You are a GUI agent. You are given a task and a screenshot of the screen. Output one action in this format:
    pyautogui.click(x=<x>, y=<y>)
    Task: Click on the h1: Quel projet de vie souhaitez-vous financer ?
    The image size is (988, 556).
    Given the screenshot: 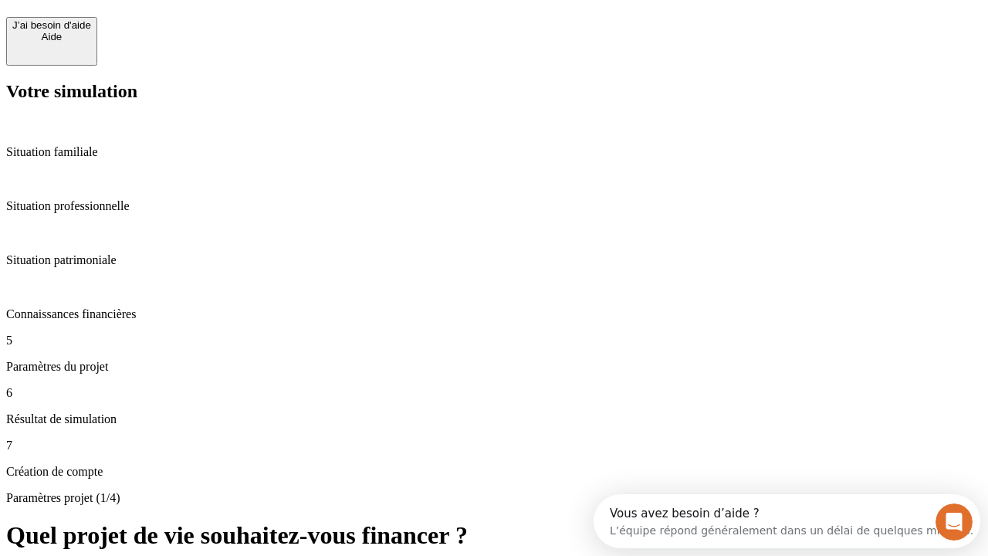 What is the action you would take?
    pyautogui.click(x=494, y=535)
    